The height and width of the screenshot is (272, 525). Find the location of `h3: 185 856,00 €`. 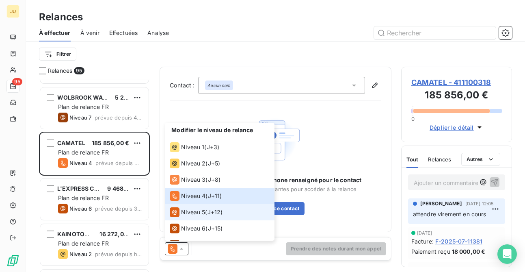

h3: 185 856,00 € is located at coordinates (457, 96).